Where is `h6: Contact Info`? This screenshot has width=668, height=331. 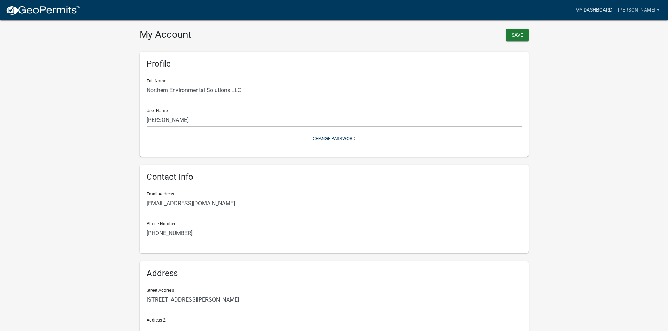 h6: Contact Info is located at coordinates (334, 177).